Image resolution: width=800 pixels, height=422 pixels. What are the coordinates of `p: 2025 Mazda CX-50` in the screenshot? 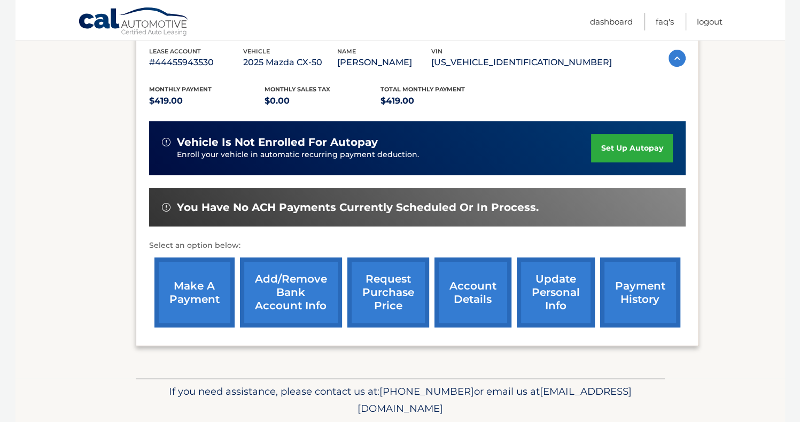 It's located at (290, 63).